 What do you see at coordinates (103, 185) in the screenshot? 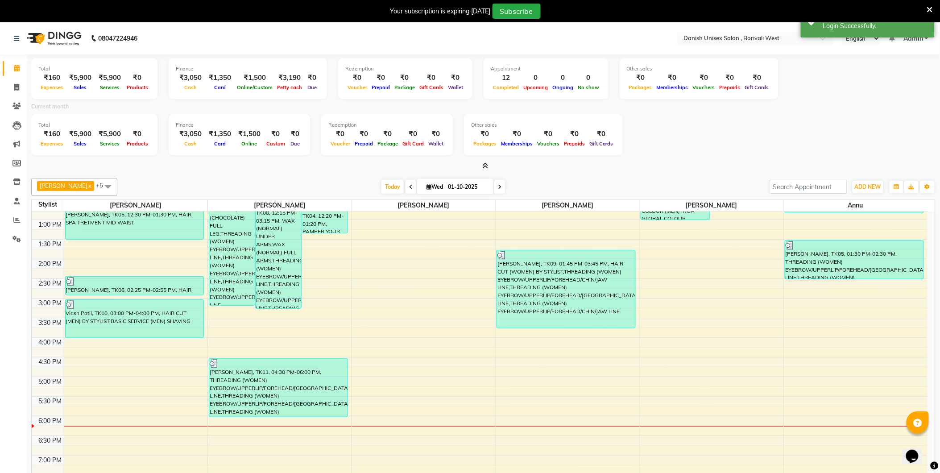
I see `span: +5` at bounding box center [103, 185].